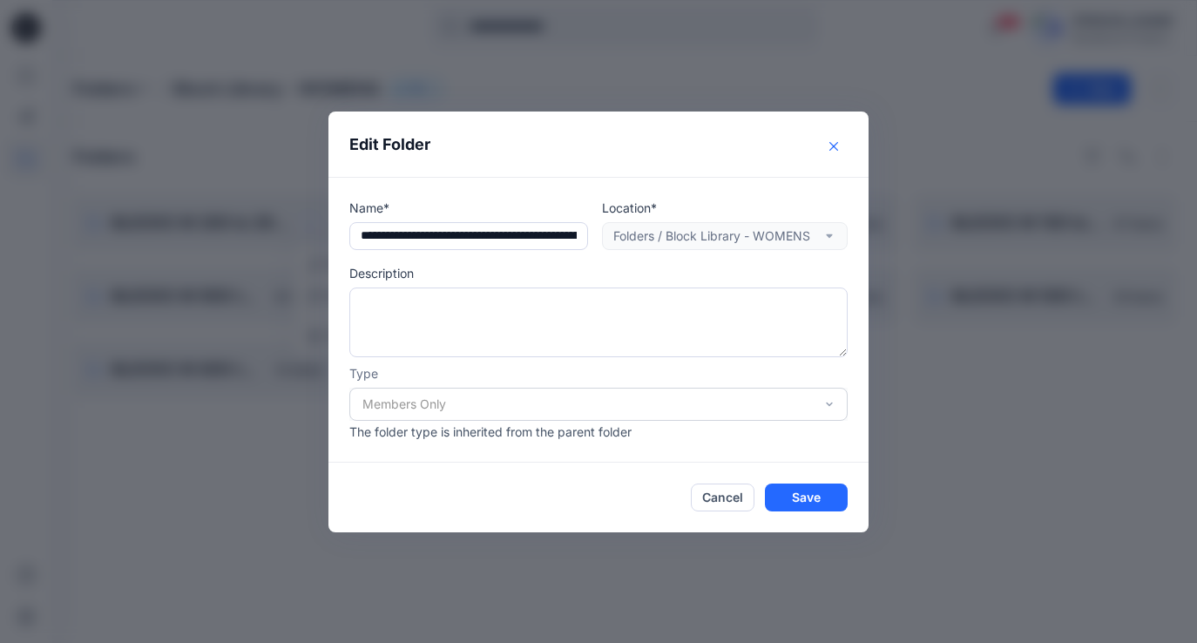 Image resolution: width=1197 pixels, height=643 pixels. I want to click on button: Save, so click(806, 497).